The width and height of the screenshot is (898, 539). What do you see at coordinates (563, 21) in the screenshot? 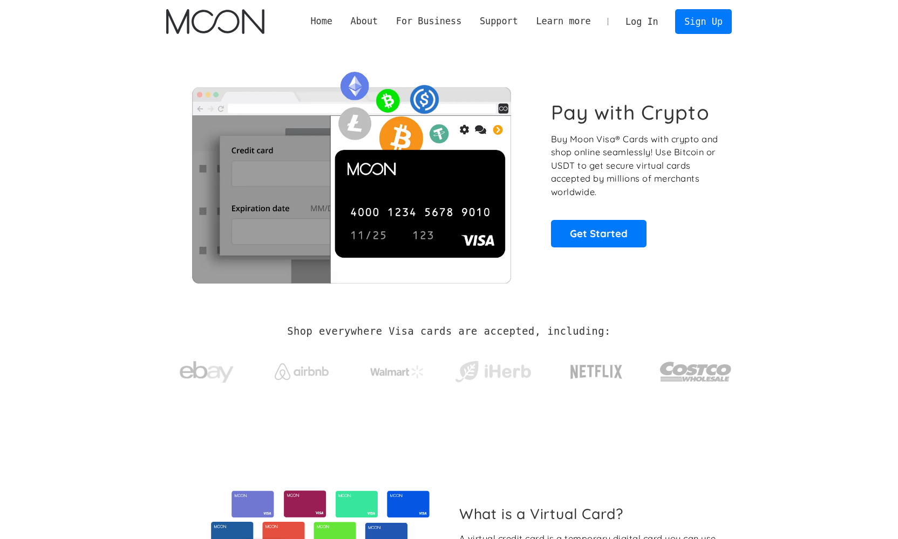
I see `div: Learn more` at bounding box center [563, 21].